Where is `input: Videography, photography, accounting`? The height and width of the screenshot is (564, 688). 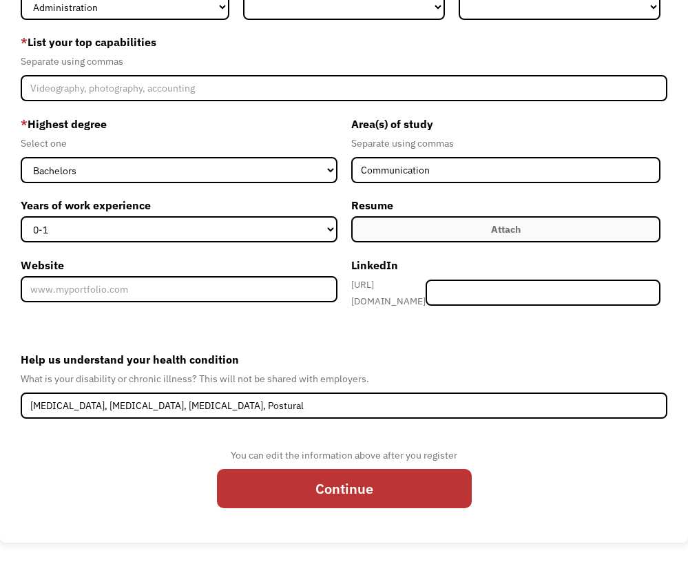 input: Videography, photography, accounting is located at coordinates (344, 88).